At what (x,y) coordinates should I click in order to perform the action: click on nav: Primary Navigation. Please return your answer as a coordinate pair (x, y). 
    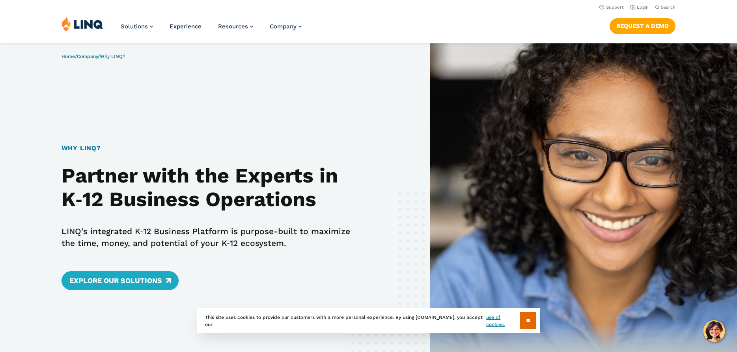
    Looking at the image, I should click on (211, 30).